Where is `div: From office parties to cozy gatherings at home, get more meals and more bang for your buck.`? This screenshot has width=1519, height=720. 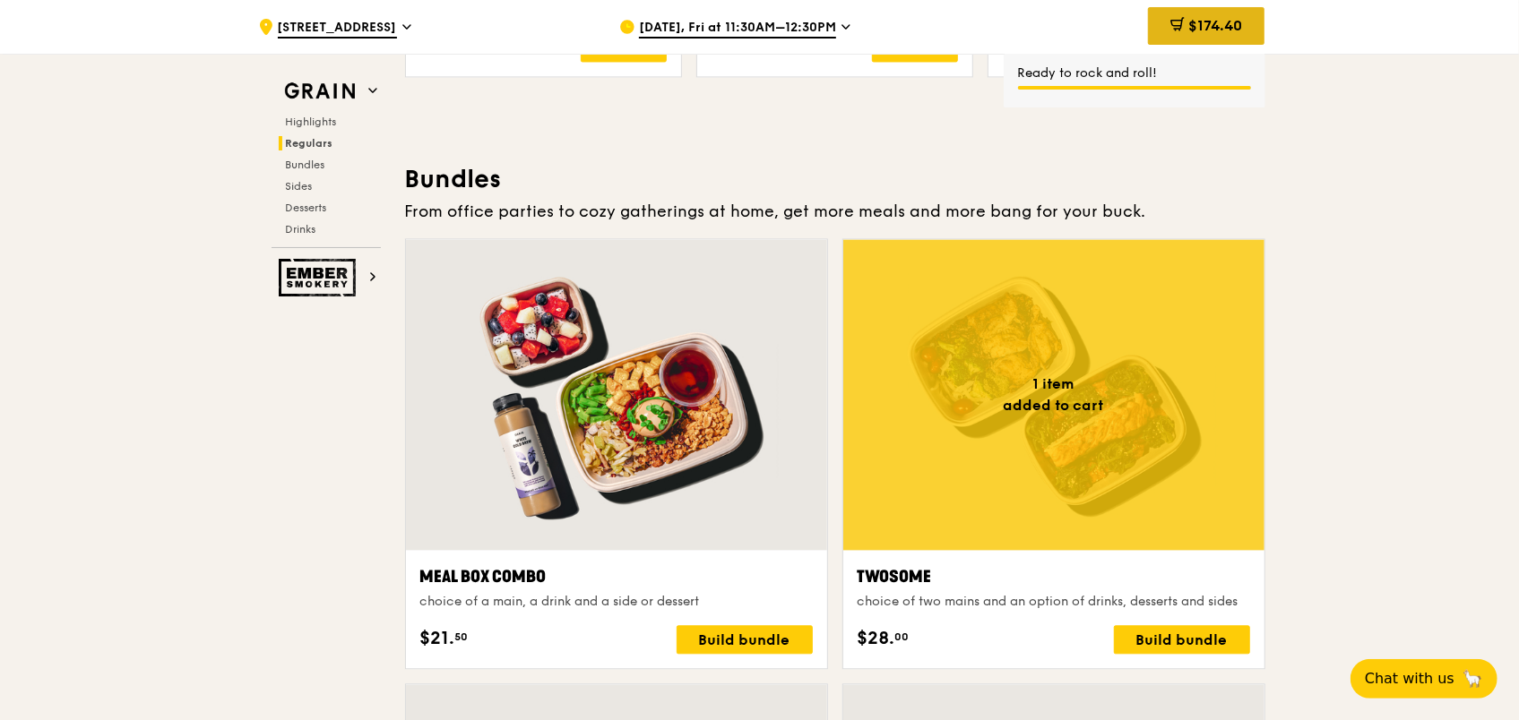 div: From office parties to cozy gatherings at home, get more meals and more bang for your buck. is located at coordinates (835, 211).